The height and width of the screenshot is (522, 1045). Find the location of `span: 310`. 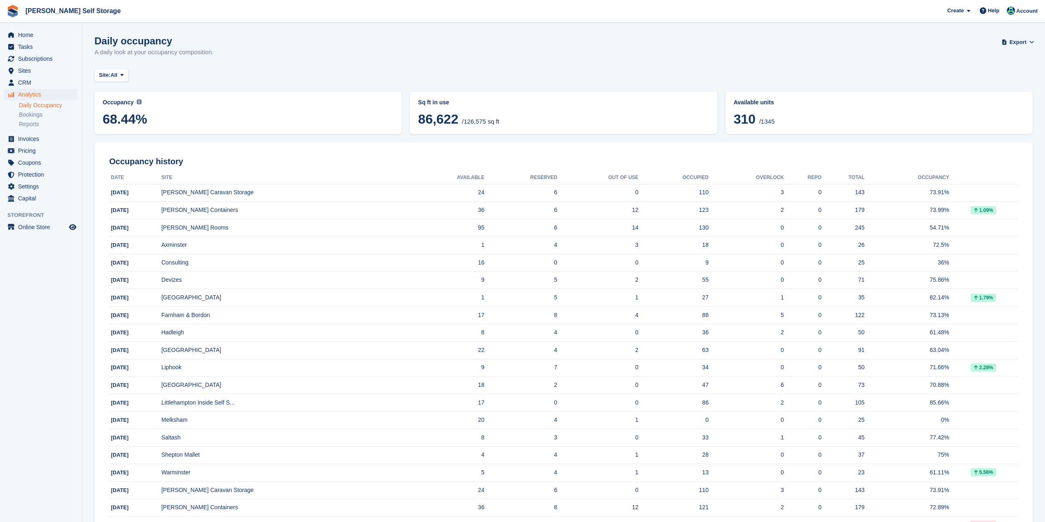

span: 310 is located at coordinates (744, 119).